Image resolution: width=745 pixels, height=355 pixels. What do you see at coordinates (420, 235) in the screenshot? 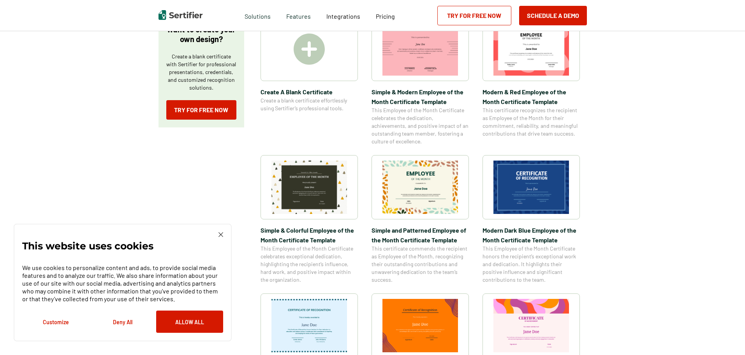
I see `span: Simple and Patterned Employee of the Month Certificate Template` at bounding box center [420, 235].